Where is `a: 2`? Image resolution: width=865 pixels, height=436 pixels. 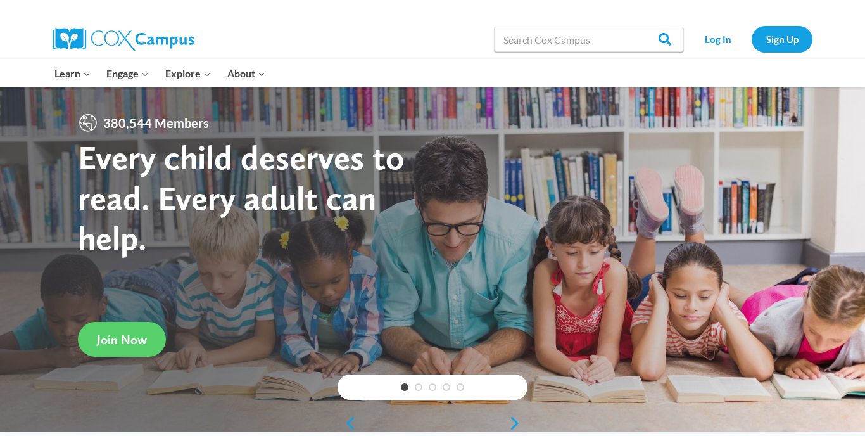 a: 2 is located at coordinates (419, 387).